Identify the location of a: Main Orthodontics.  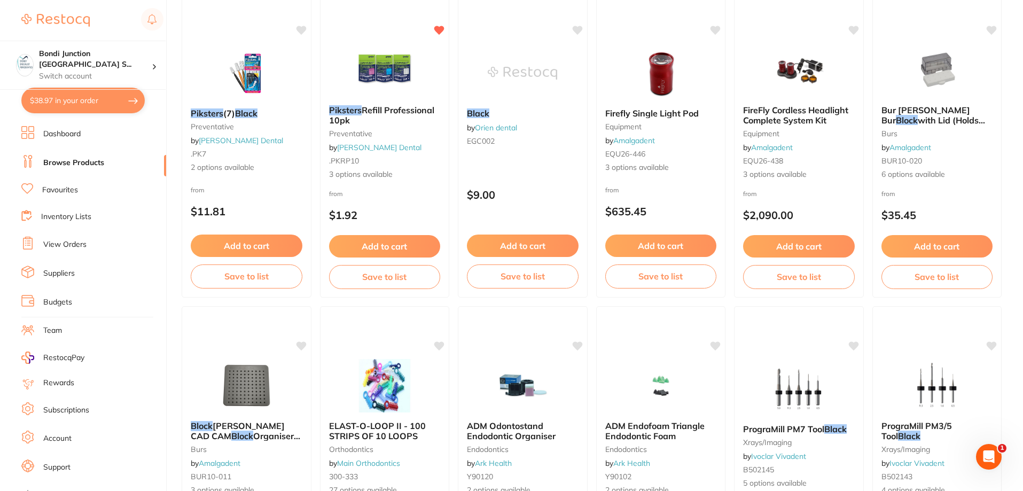
(369, 463).